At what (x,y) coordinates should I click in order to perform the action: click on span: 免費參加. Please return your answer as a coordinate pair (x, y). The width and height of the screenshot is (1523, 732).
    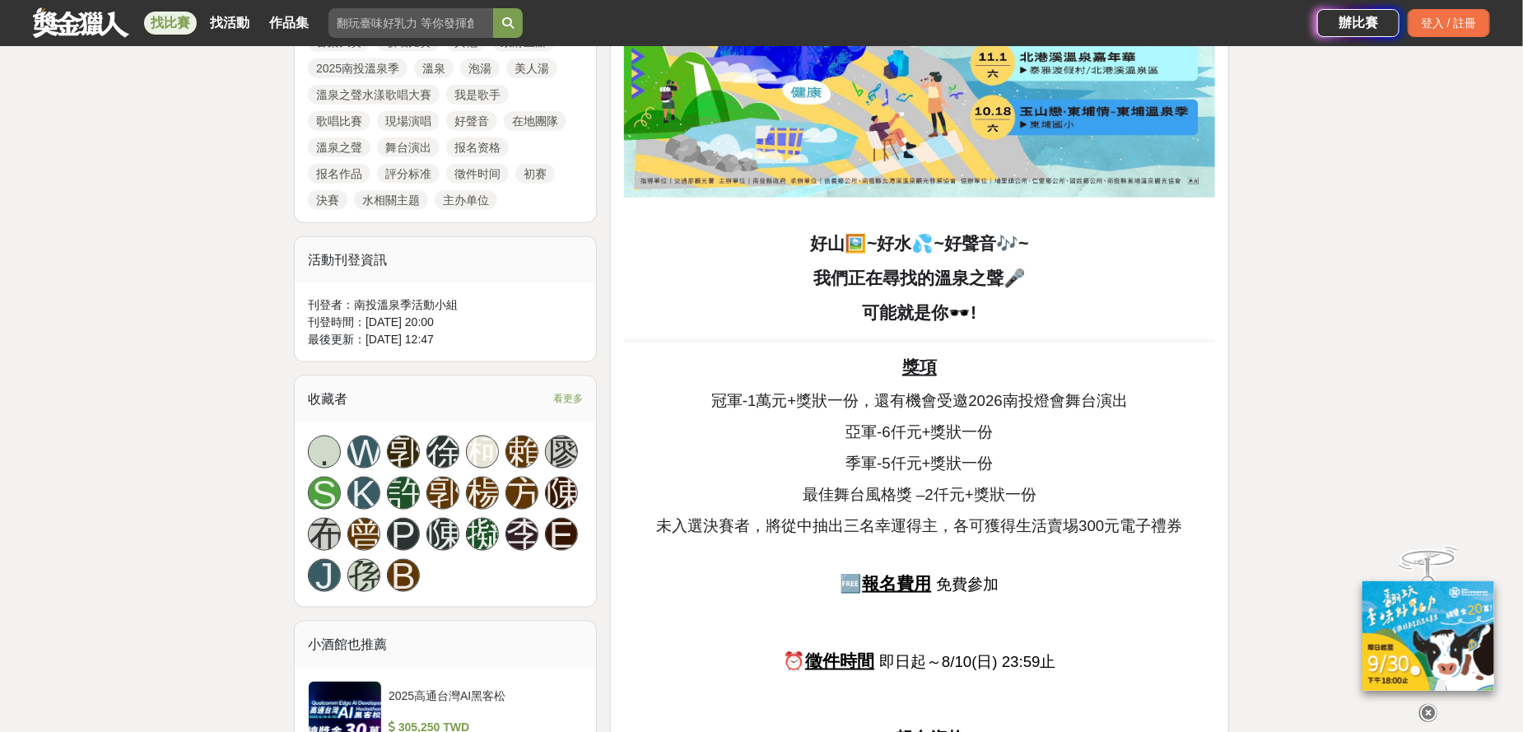
    Looking at the image, I should click on (968, 584).